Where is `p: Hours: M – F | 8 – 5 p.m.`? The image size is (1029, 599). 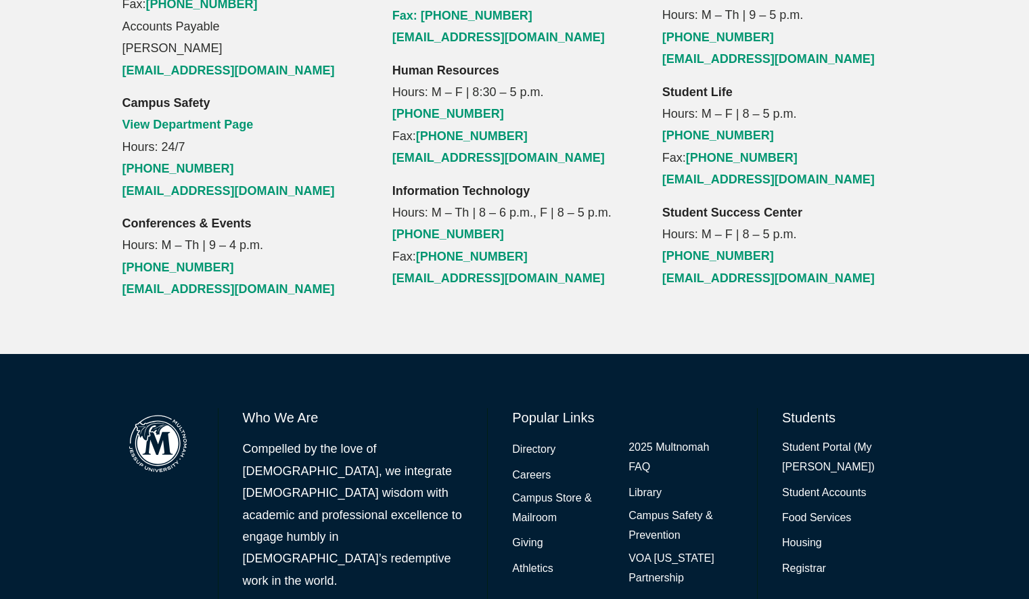
p: Hours: M – F | 8 – 5 p.m. is located at coordinates (785, 246).